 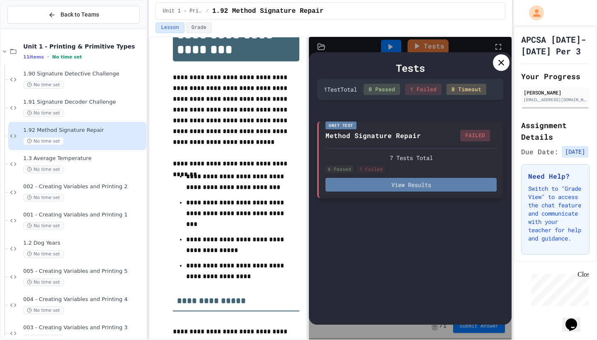 I want to click on div: 0 Timeout, so click(x=466, y=90).